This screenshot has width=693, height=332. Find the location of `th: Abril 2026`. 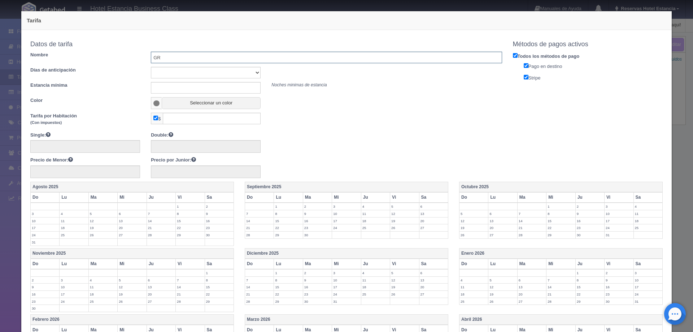

th: Abril 2026 is located at coordinates (561, 319).